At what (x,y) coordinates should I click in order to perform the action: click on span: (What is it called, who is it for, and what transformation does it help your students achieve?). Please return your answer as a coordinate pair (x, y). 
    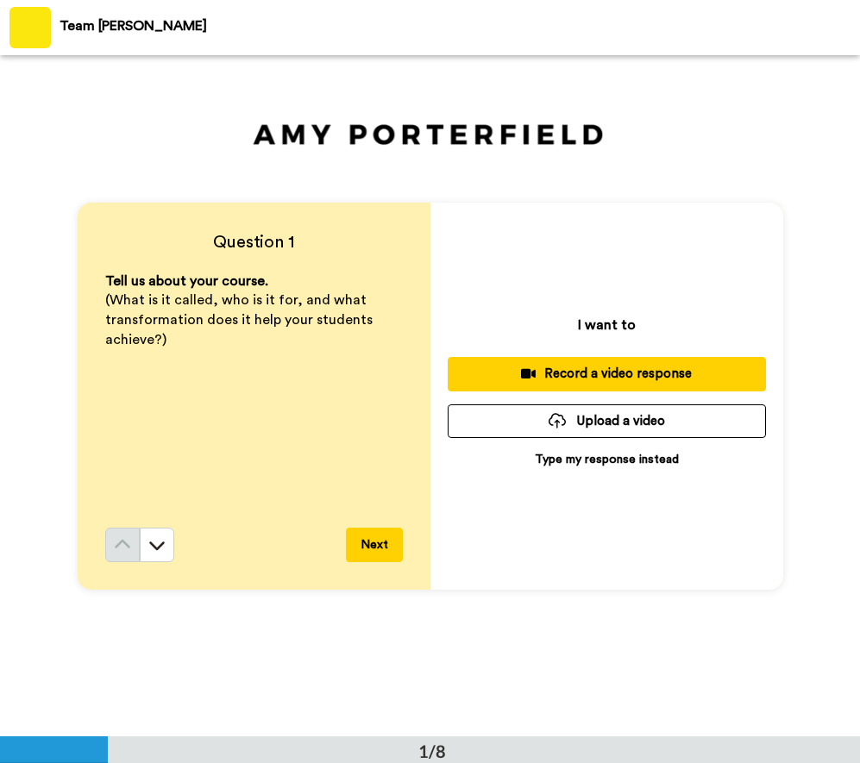
    Looking at the image, I should click on (241, 320).